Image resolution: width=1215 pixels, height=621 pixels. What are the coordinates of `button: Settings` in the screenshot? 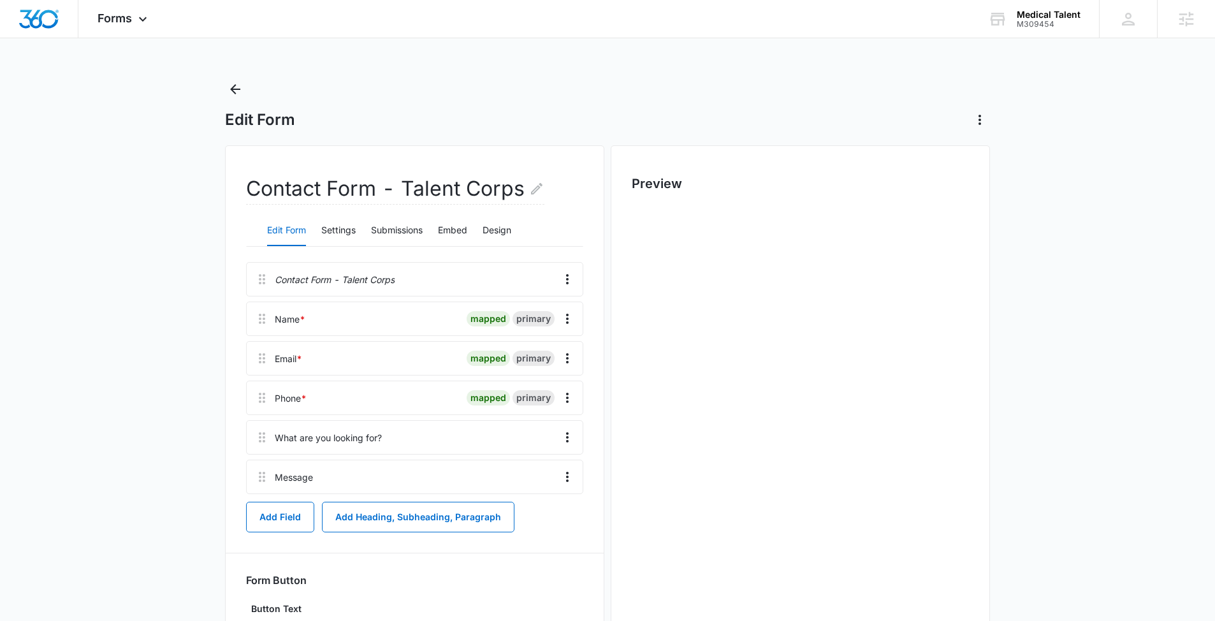 It's located at (339, 231).